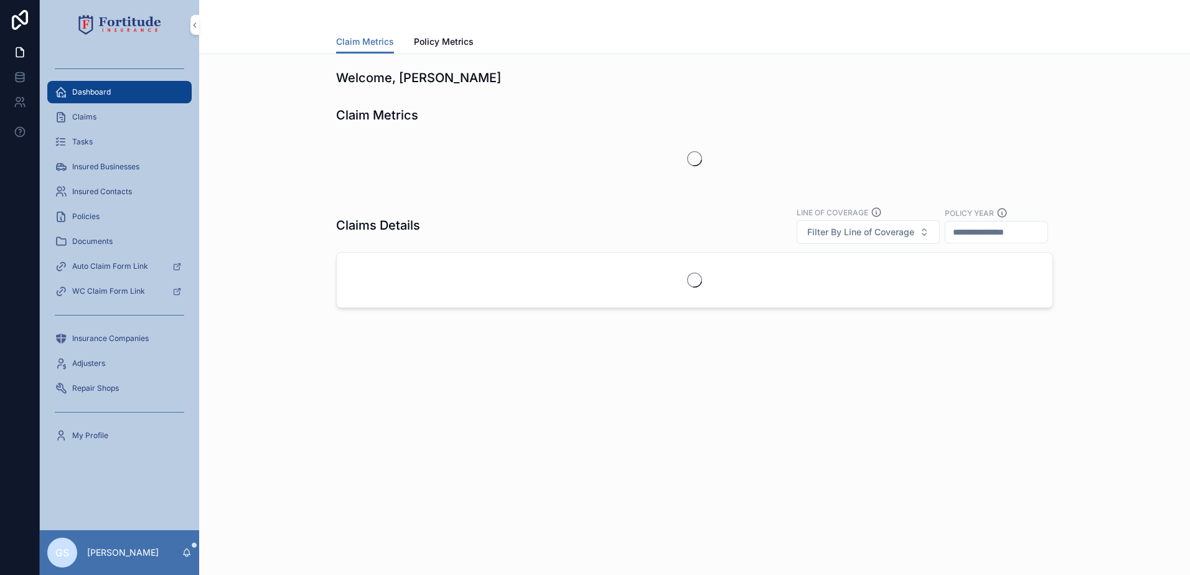 This screenshot has height=575, width=1190. What do you see at coordinates (86, 217) in the screenshot?
I see `span: Policies` at bounding box center [86, 217].